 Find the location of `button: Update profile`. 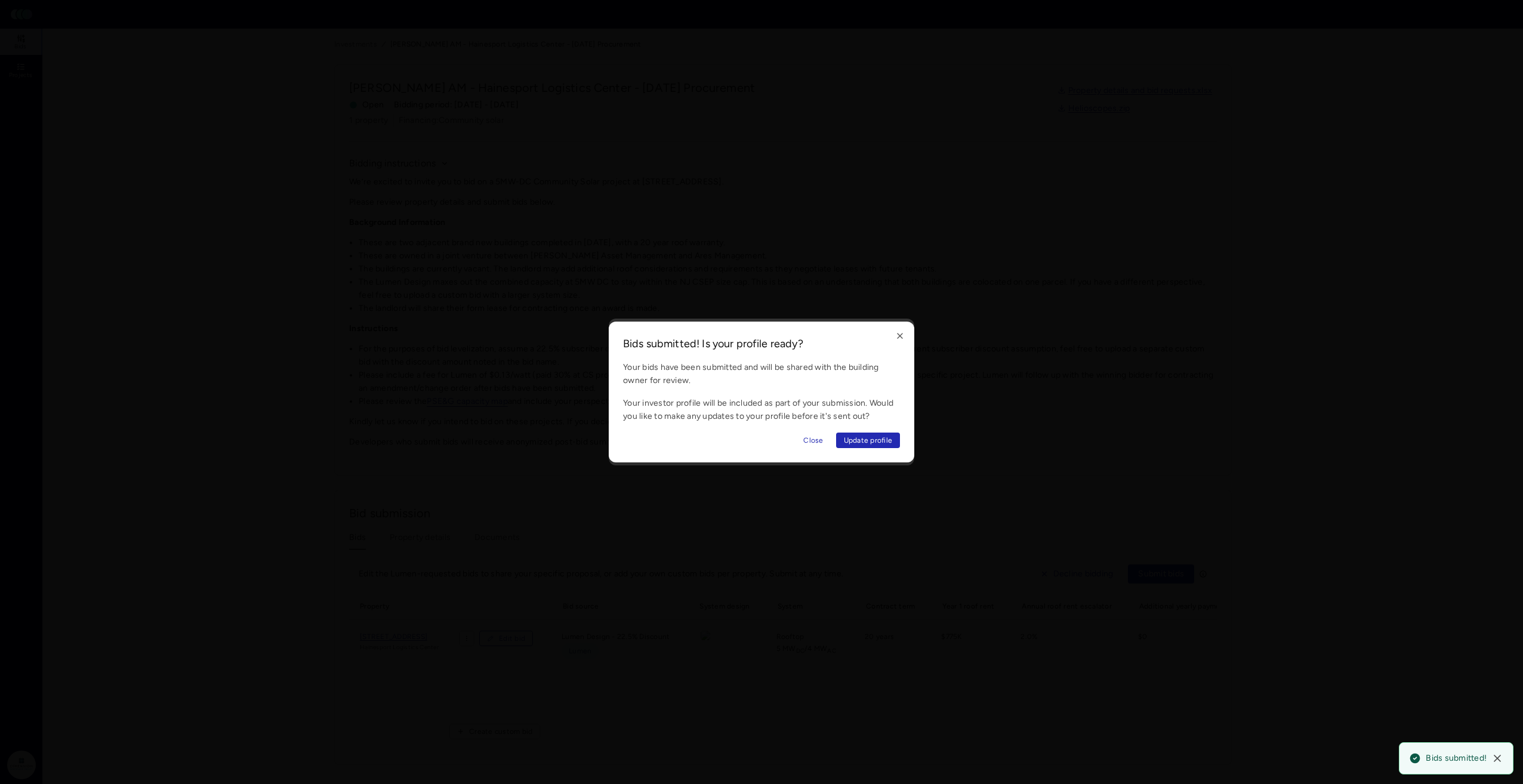

button: Update profile is located at coordinates (869, 440).